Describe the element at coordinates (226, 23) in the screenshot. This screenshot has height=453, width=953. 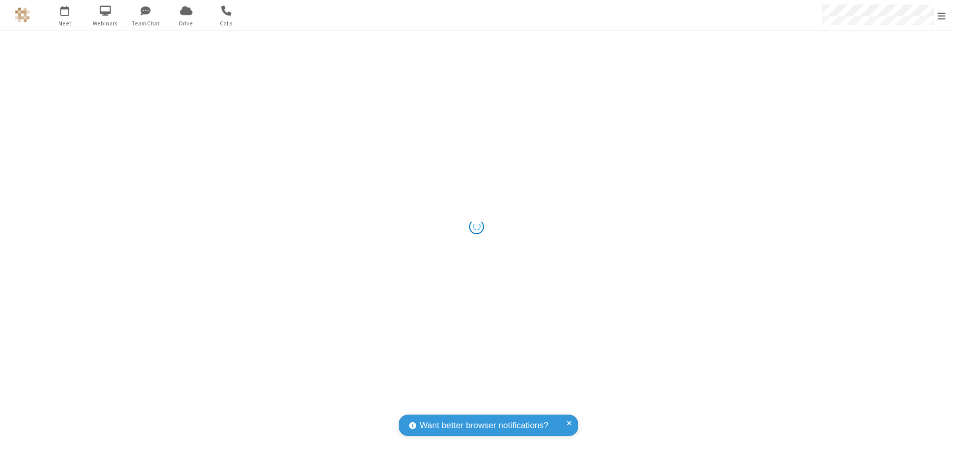
I see `span: Calls` at that location.